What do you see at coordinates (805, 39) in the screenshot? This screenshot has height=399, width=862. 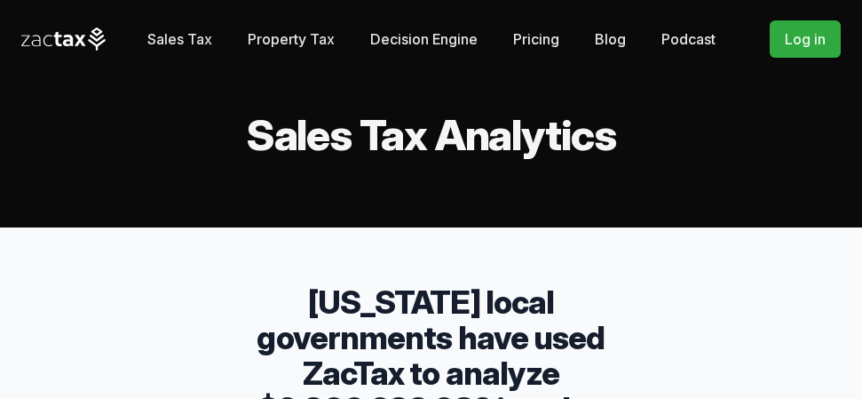 I see `a: Log in` at bounding box center [805, 39].